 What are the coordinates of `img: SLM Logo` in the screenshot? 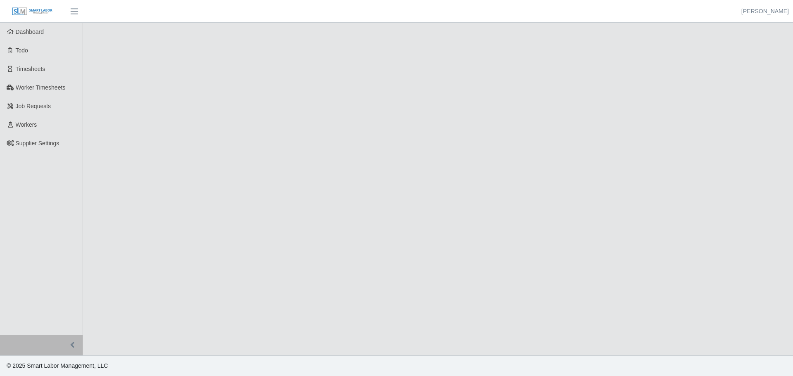 It's located at (32, 12).